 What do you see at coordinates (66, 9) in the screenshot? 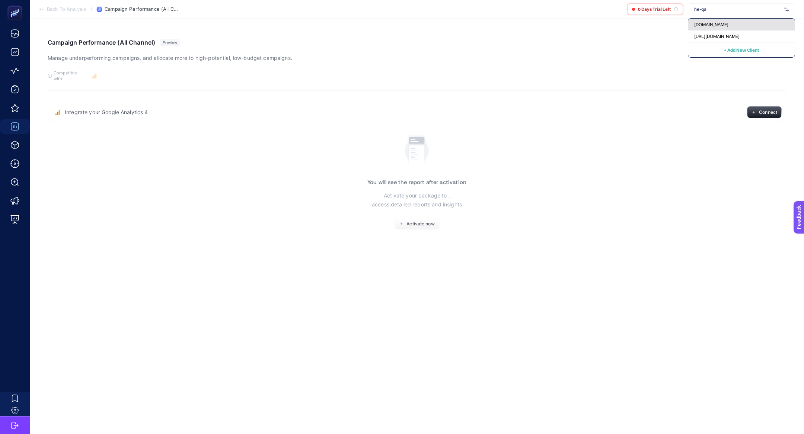
I see `span: Back To Analysis` at bounding box center [66, 9].